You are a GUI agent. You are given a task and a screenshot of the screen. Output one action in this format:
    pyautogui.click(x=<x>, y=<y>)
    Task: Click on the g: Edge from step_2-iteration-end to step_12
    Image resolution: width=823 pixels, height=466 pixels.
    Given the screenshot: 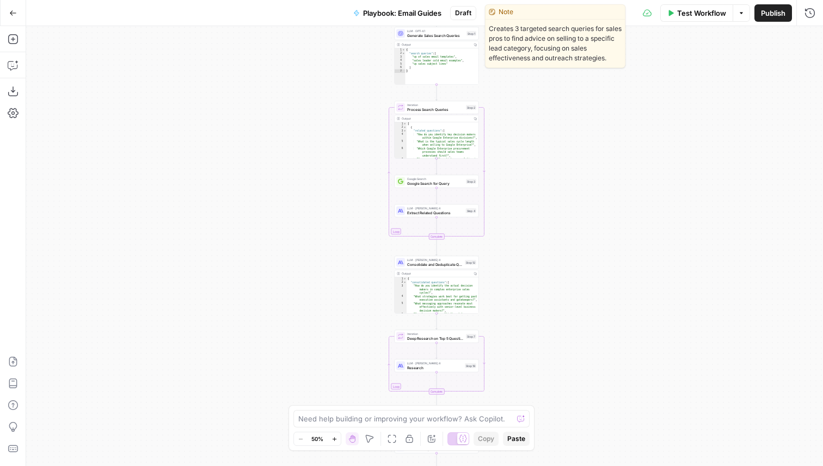 What is the action you would take?
    pyautogui.click(x=436, y=248)
    